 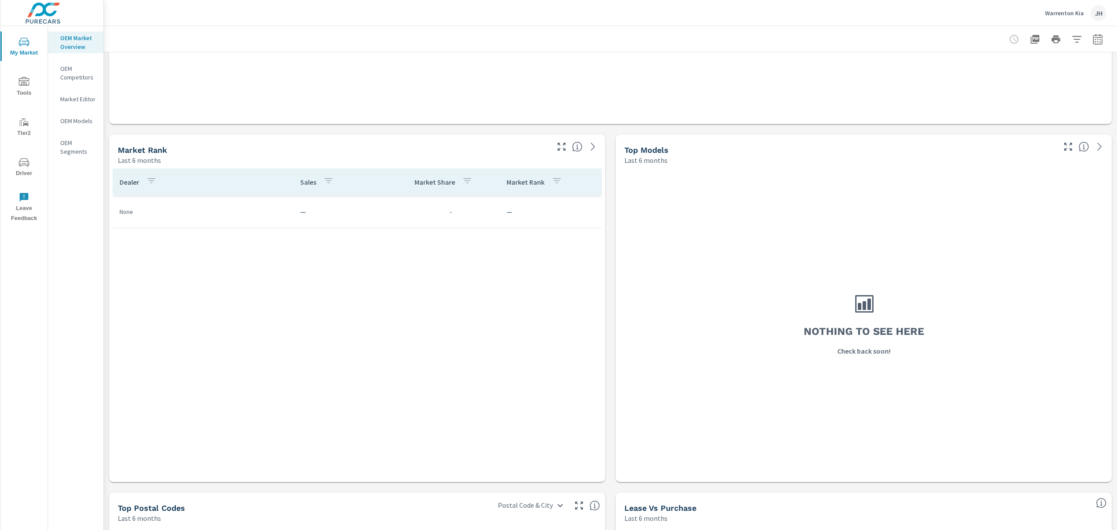 I want to click on div: Postal Code & City, so click(x=531, y=505).